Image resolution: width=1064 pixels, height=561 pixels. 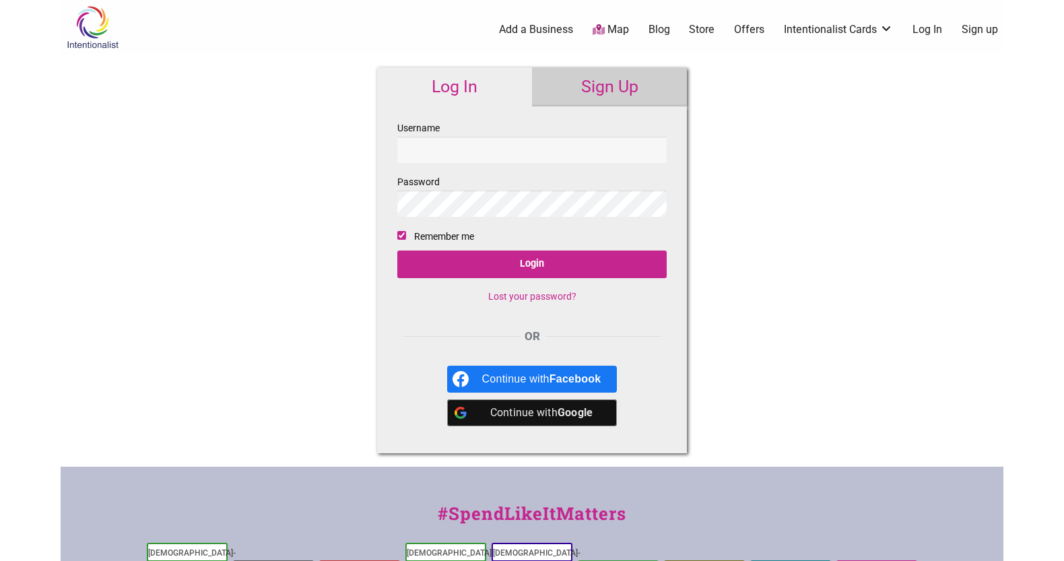 What do you see at coordinates (702, 30) in the screenshot?
I see `a: Store` at bounding box center [702, 30].